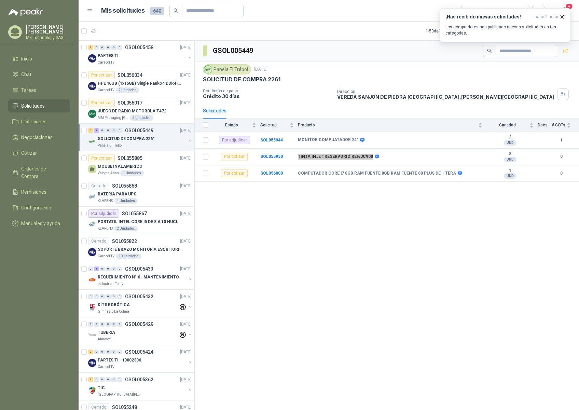 The width and height of the screenshot is (579, 410). What do you see at coordinates (36, 208) in the screenshot?
I see `span: Configuración` at bounding box center [36, 208].